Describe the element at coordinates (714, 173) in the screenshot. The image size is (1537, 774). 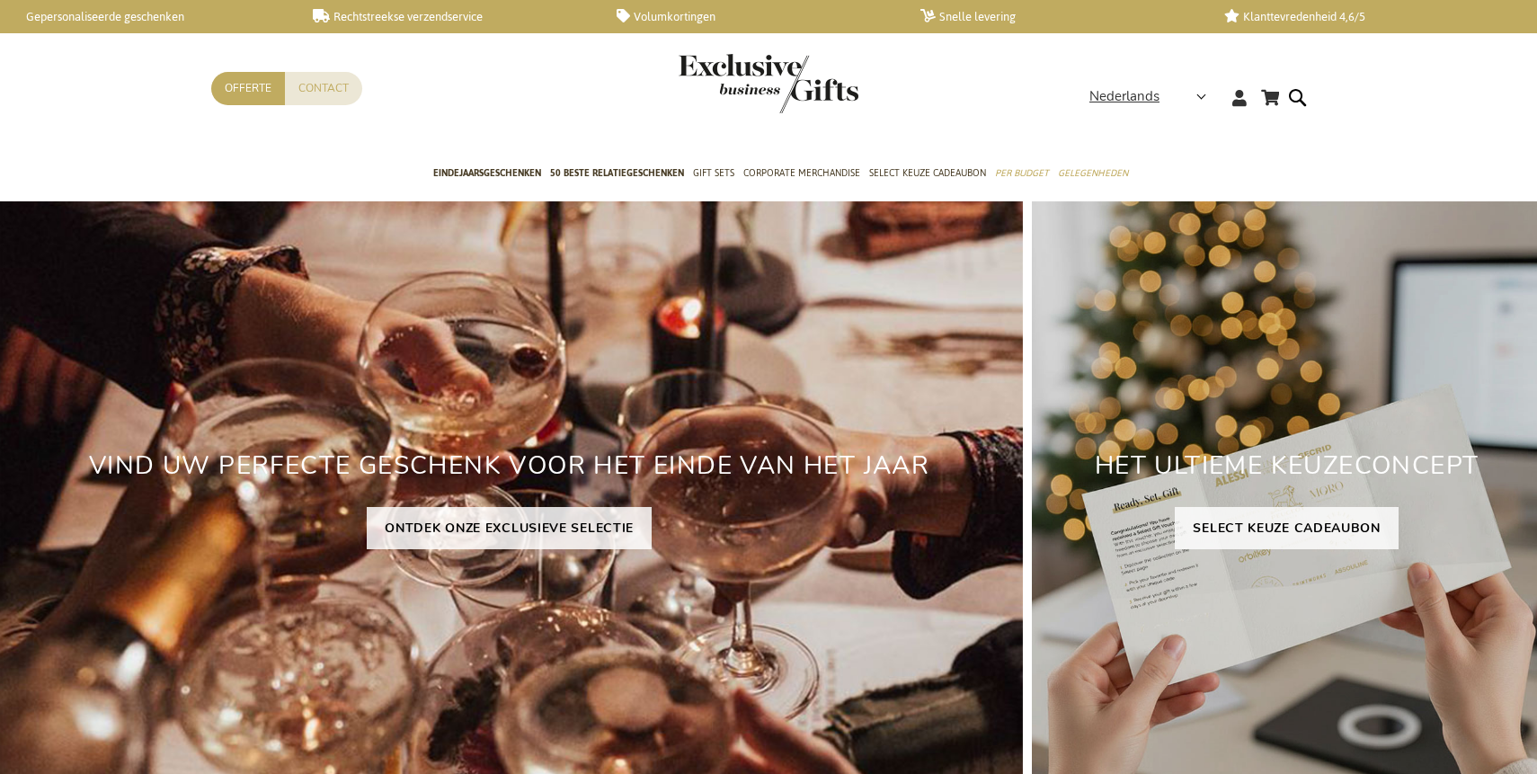
I see `span: Gift Sets` at that location.